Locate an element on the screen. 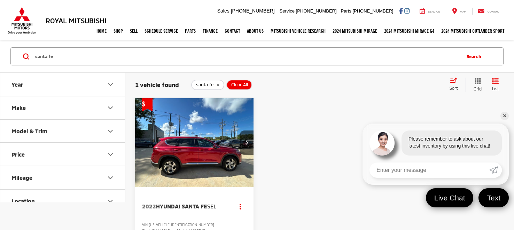 The image size is (514, 230). span: dropdown dots is located at coordinates (240, 207).